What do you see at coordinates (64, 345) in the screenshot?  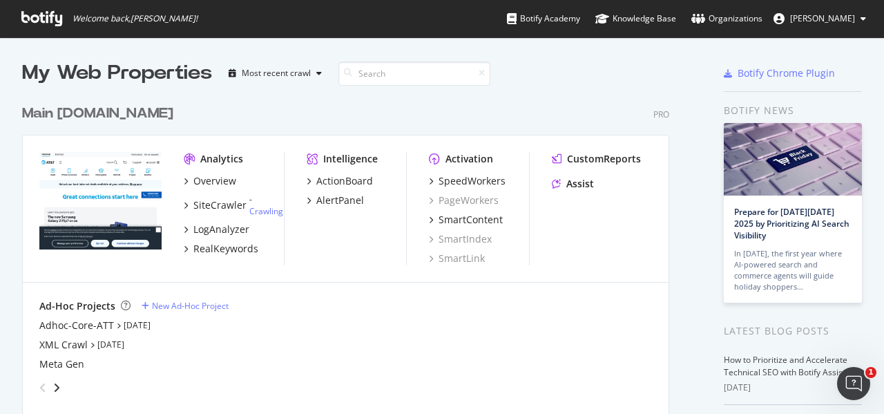 I see `a: XML Crawl` at bounding box center [64, 345].